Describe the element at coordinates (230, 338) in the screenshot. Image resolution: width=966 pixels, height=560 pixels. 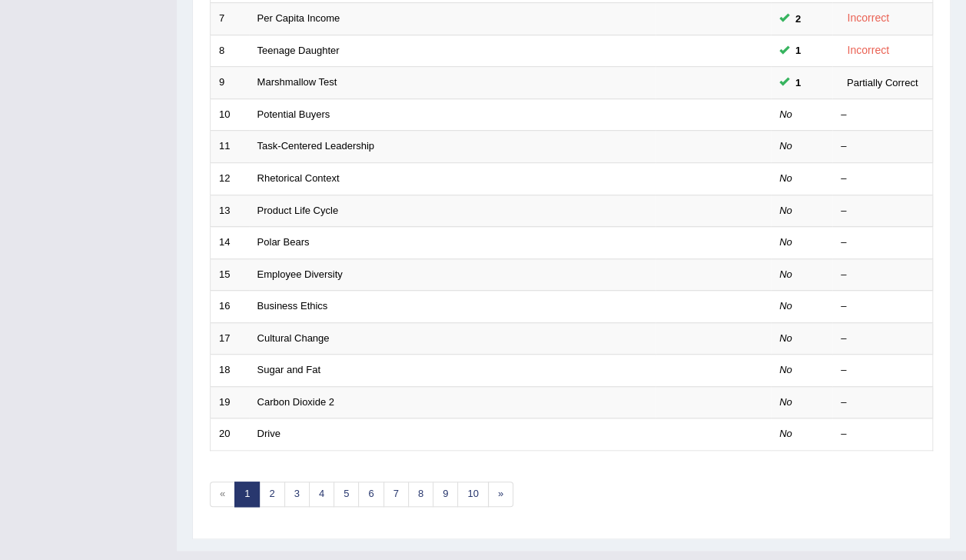
I see `td: 17` at that location.